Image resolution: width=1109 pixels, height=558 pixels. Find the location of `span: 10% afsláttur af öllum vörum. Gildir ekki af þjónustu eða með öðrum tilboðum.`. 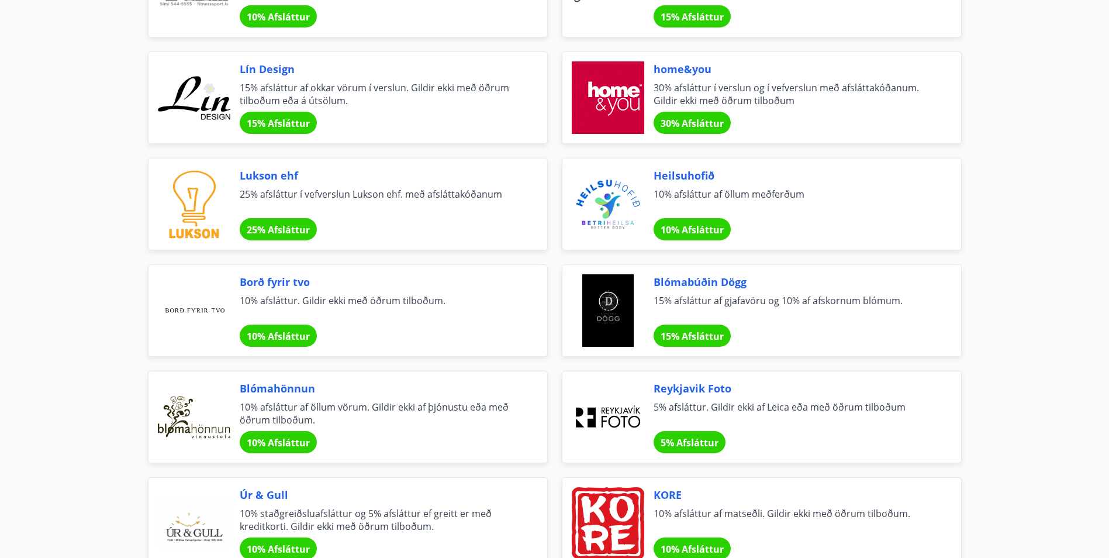

span: 10% afsláttur af öllum vörum. Gildir ekki af þjónustu eða með öðrum tilboðum. is located at coordinates (379, 413).